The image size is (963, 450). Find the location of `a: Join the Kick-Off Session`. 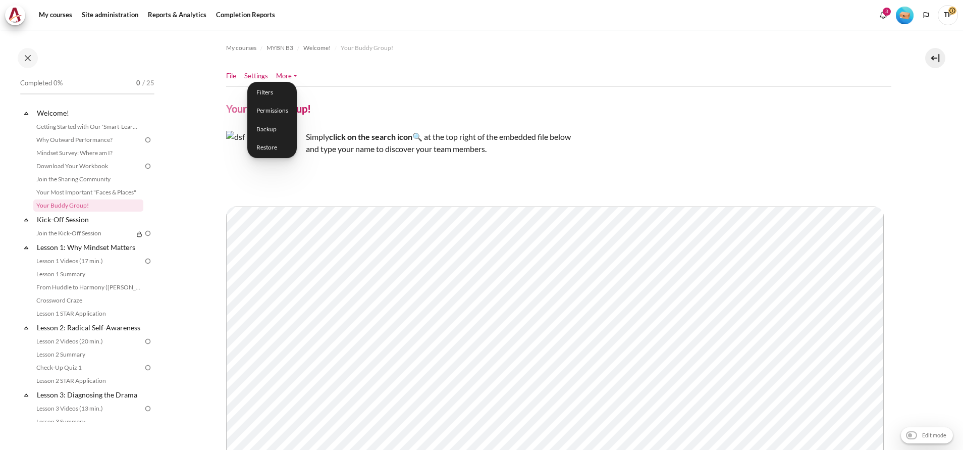

a: Join the Kick-Off Session is located at coordinates (83, 233).